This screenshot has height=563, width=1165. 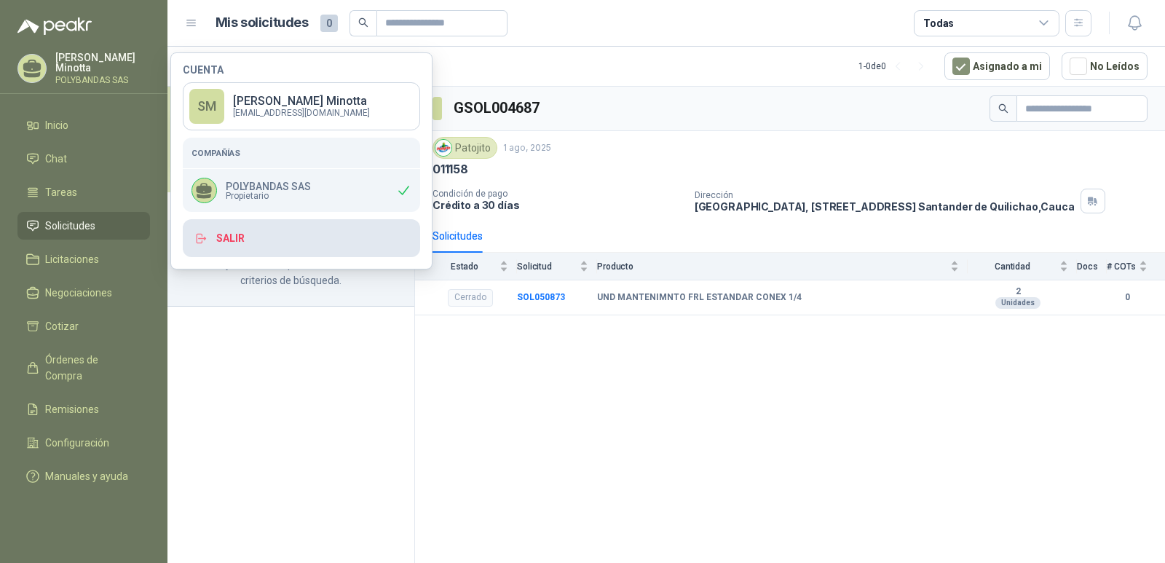 I want to click on th: # COTs, so click(x=1136, y=266).